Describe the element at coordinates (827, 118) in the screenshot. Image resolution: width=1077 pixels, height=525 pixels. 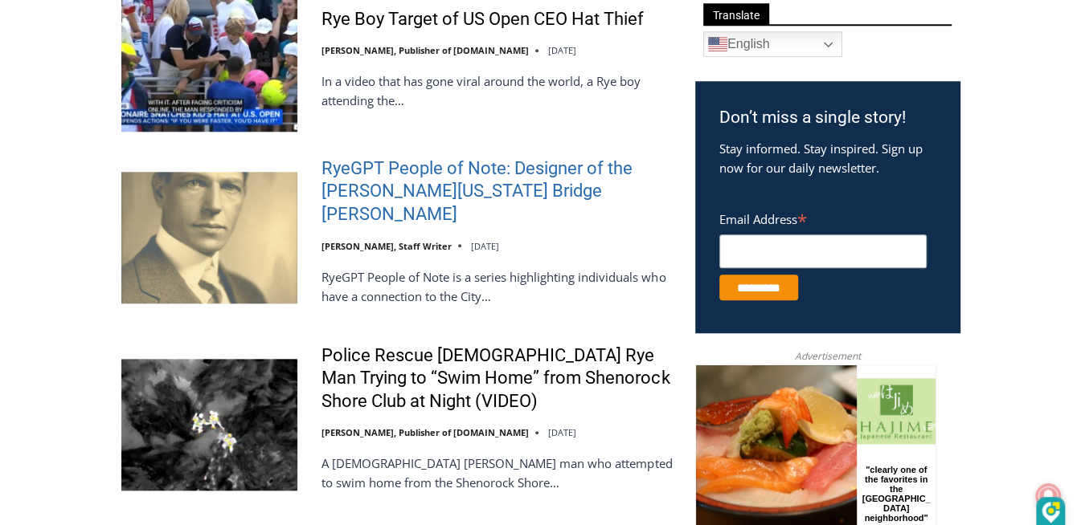
I see `h3: Don’t miss a single story!` at that location.